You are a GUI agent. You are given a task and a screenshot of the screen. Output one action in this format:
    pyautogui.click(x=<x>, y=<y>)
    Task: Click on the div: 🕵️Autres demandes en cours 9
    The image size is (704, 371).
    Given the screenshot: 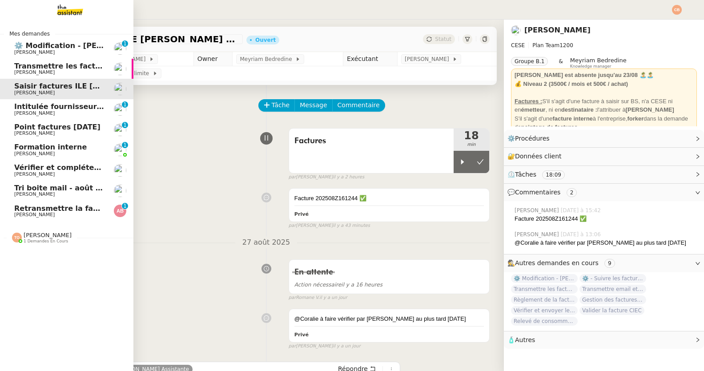 What is the action you would take?
    pyautogui.click(x=604, y=263)
    